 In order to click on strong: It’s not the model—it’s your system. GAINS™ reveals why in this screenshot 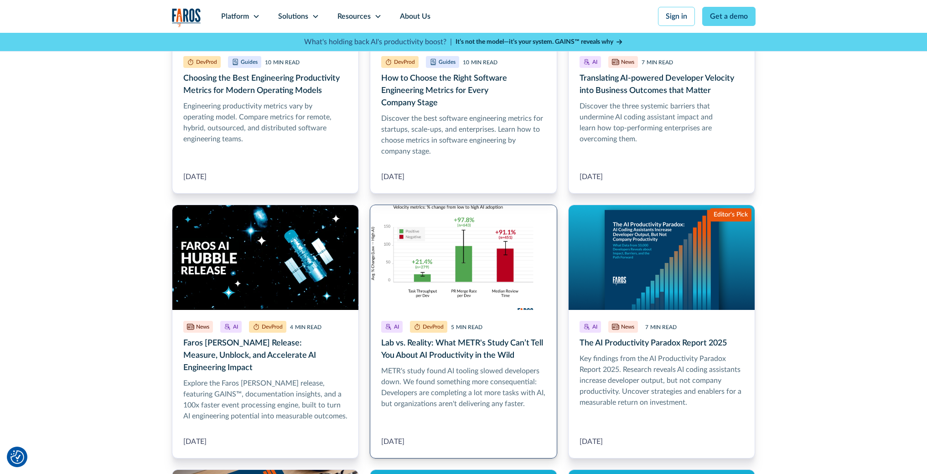, I will do `click(534, 42)`.